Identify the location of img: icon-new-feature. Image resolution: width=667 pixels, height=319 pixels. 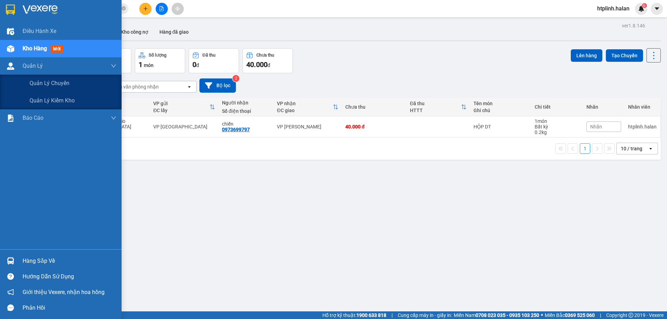
(641, 9).